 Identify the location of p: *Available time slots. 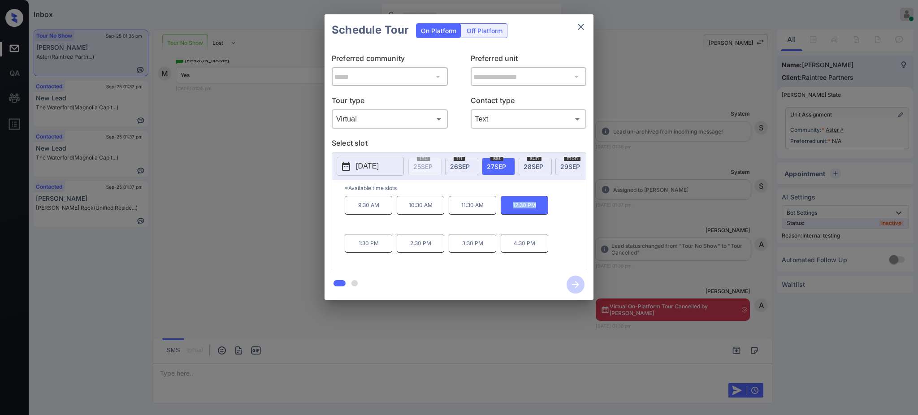
(465, 188).